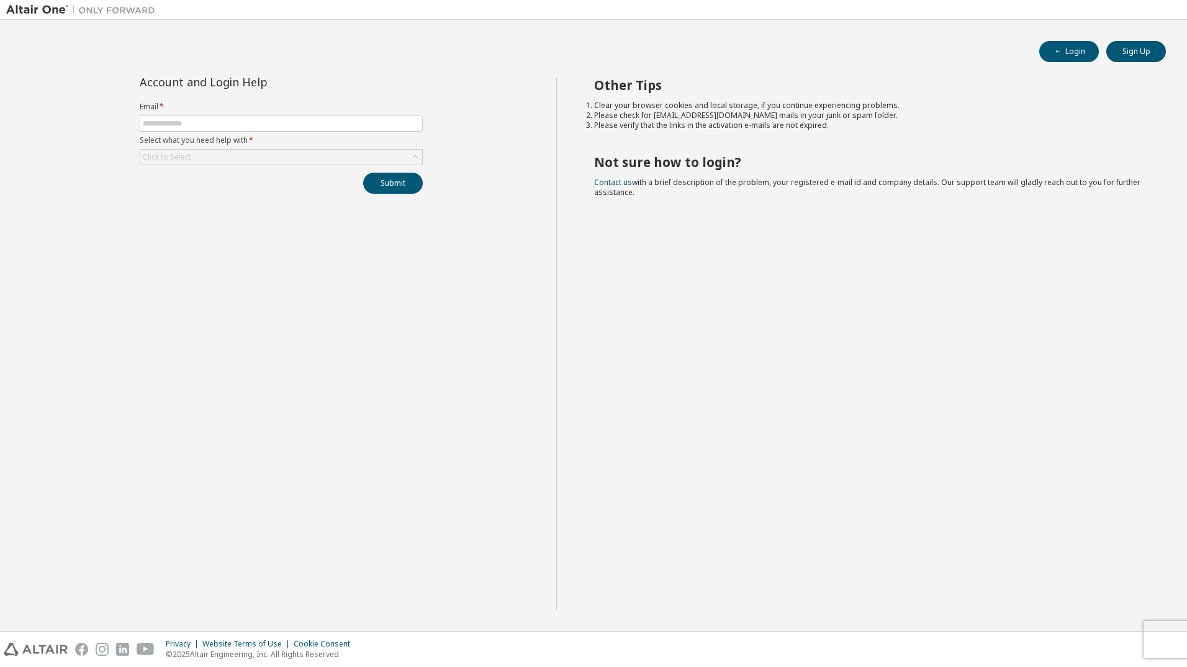 The height and width of the screenshot is (667, 1187). What do you see at coordinates (261, 654) in the screenshot?
I see `p: © 2025 Altair Engineering, Inc. All Rights Reserved.` at bounding box center [261, 654].